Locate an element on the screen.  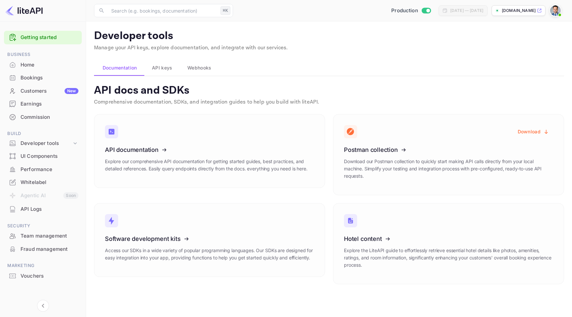
div: Switch to Sandbox mode is located at coordinates (411, 11).